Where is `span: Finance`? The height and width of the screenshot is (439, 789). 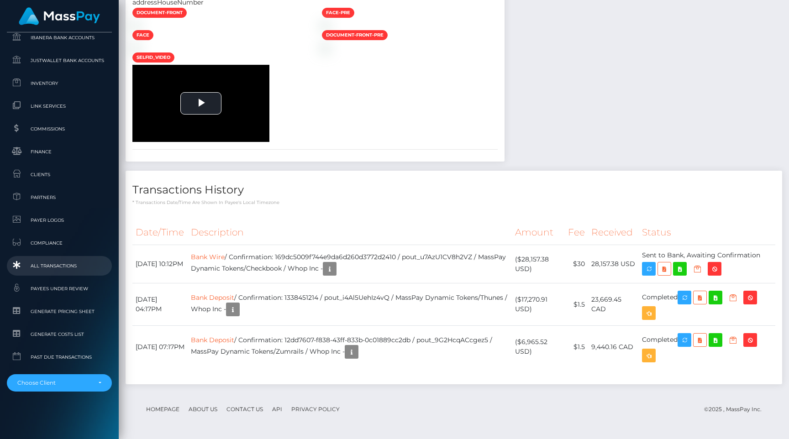
span: Finance is located at coordinates (59, 152).